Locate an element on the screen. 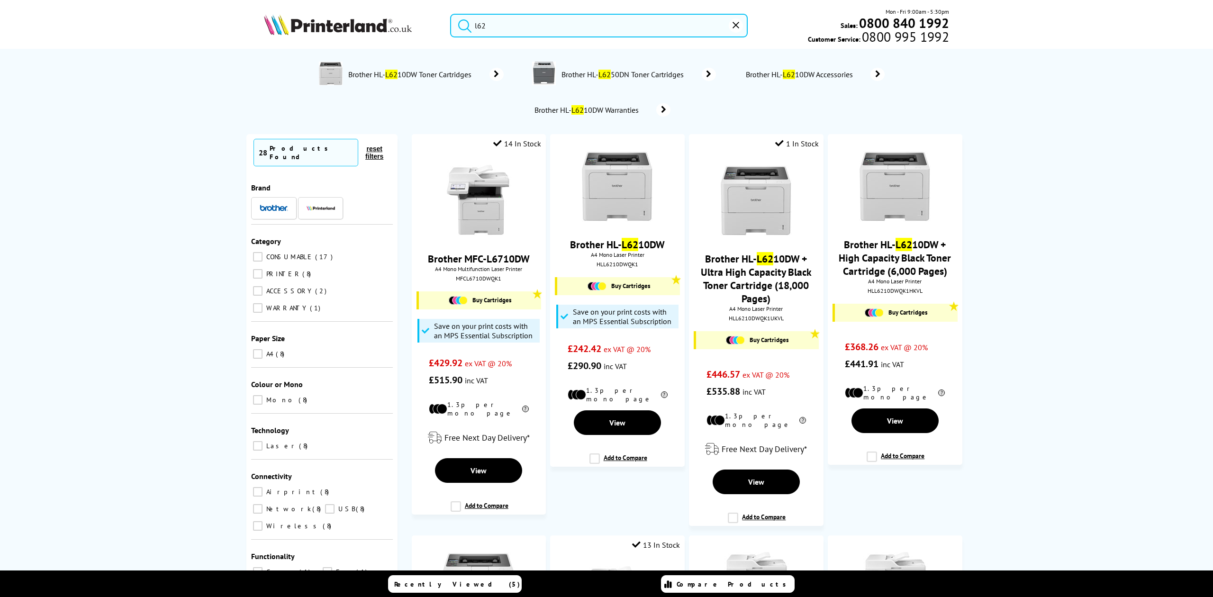 This screenshot has height=597, width=1213. a: Compare Products is located at coordinates (728, 584).